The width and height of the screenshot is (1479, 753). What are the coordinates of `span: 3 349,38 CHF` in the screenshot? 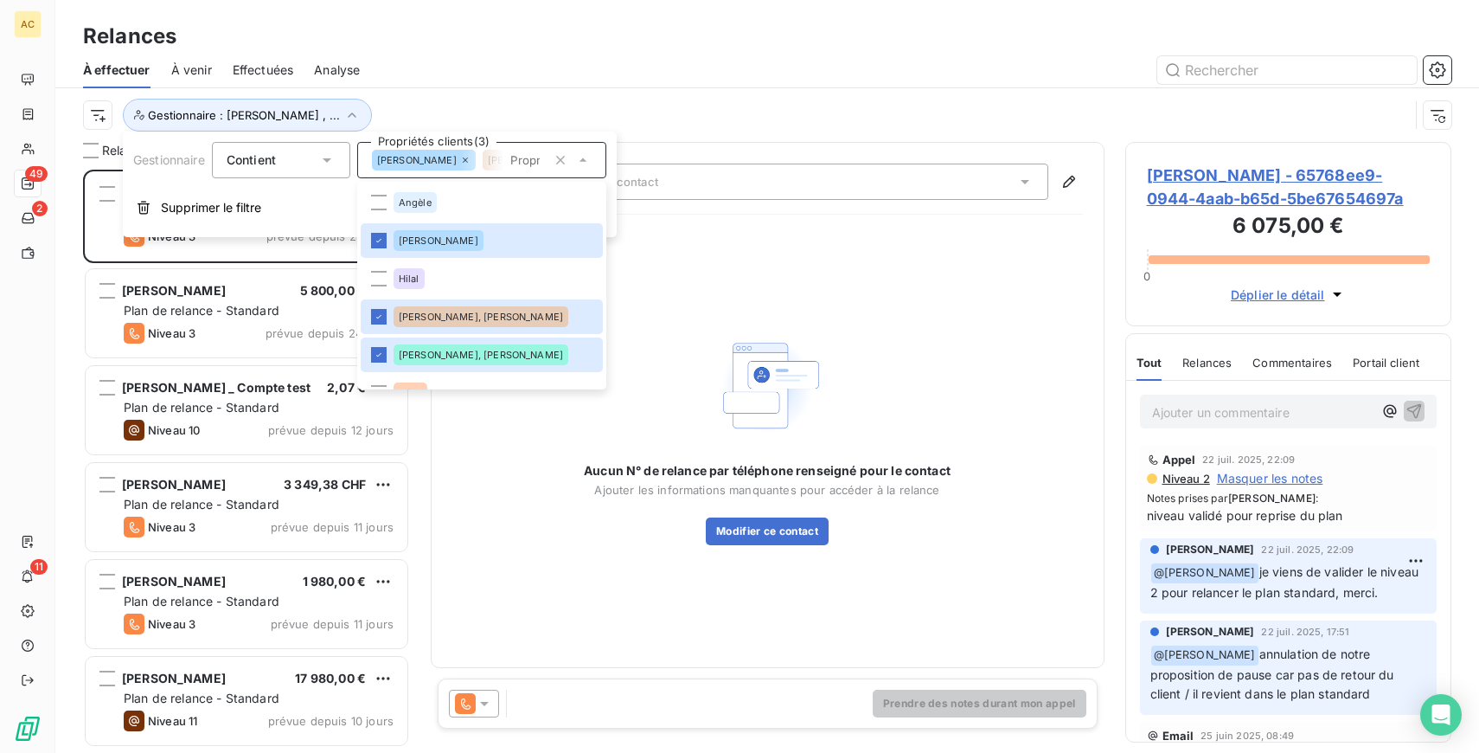 It's located at (324, 484).